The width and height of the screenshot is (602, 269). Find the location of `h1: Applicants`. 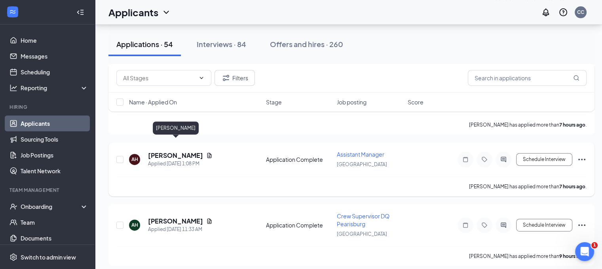

h1: Applicants is located at coordinates (133, 12).